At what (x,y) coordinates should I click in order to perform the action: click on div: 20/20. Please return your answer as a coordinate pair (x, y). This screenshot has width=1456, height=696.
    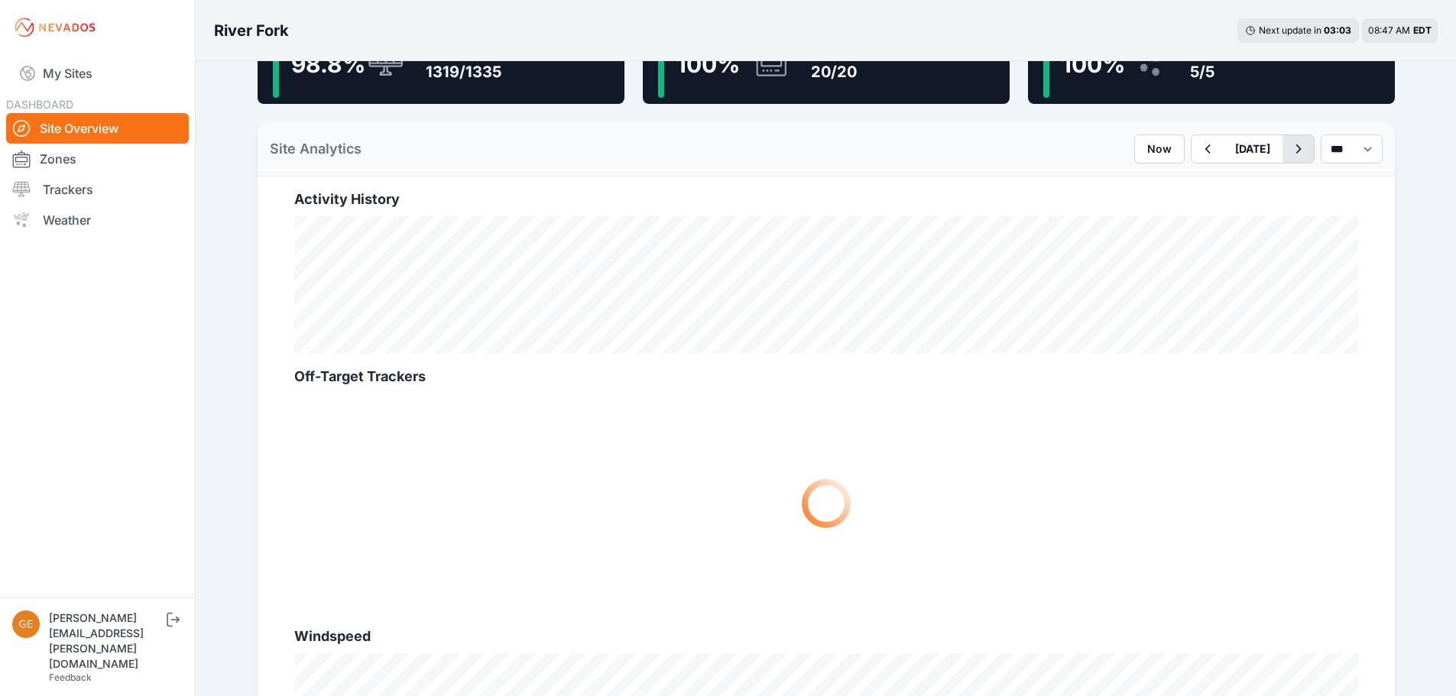
    Looking at the image, I should click on (866, 72).